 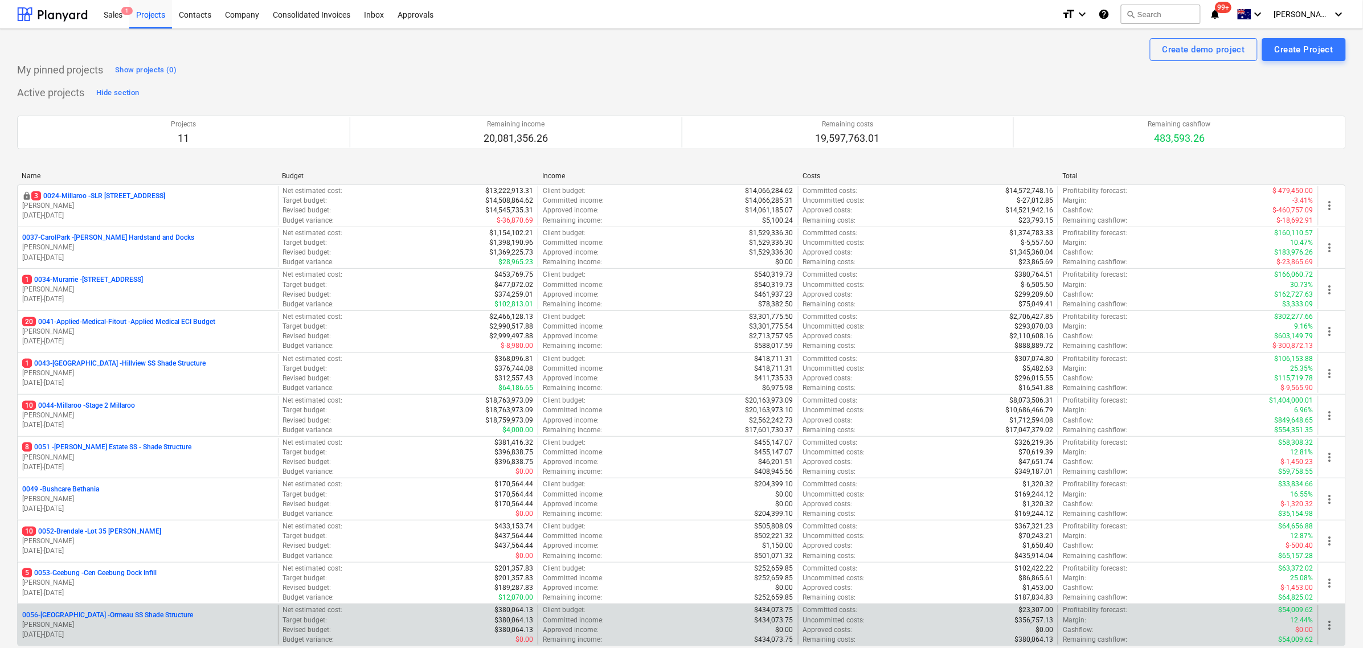 What do you see at coordinates (776, 304) in the screenshot?
I see `p: $78,382.50` at bounding box center [776, 304].